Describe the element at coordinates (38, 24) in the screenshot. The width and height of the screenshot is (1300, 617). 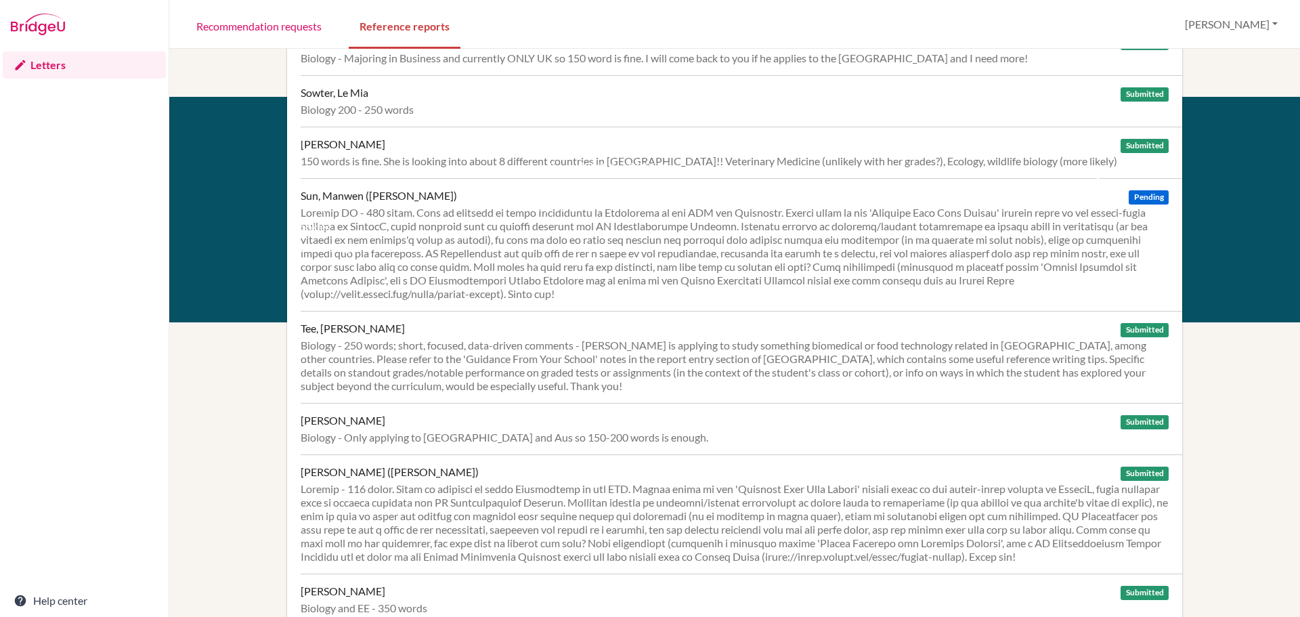
I see `img: Bridge-U` at that location.